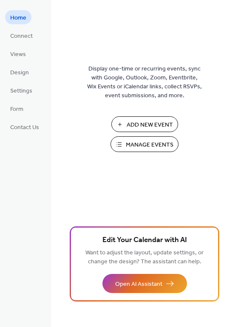 Image resolution: width=238 pixels, height=327 pixels. What do you see at coordinates (144, 82) in the screenshot?
I see `span: Display one-time or recurring events, sync with Google, Outlook, Zoom, Eventbrite, Wix Events or ...` at bounding box center [144, 82].